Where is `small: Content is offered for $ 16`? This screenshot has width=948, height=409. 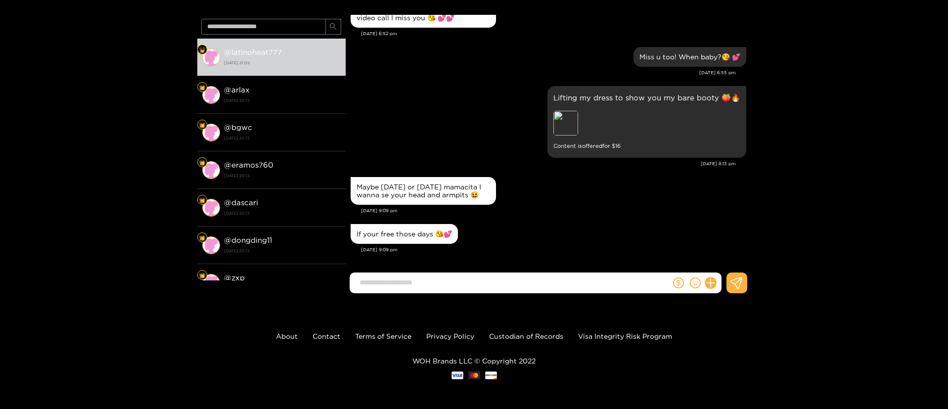 small: Content is offered for $ 16 is located at coordinates (647, 146).